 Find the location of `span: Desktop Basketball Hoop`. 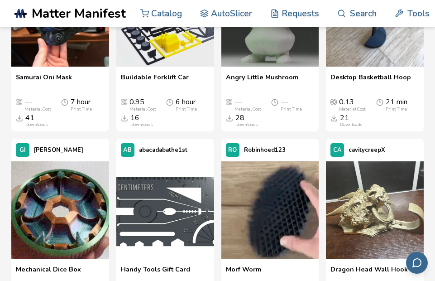

span: Desktop Basketball Hoop is located at coordinates (371, 81).